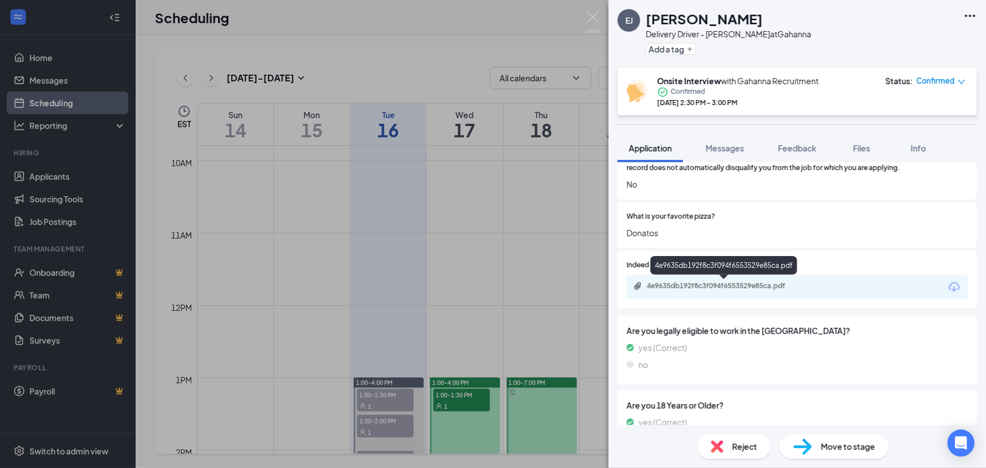 The image size is (986, 468). I want to click on span: down, so click(961, 82).